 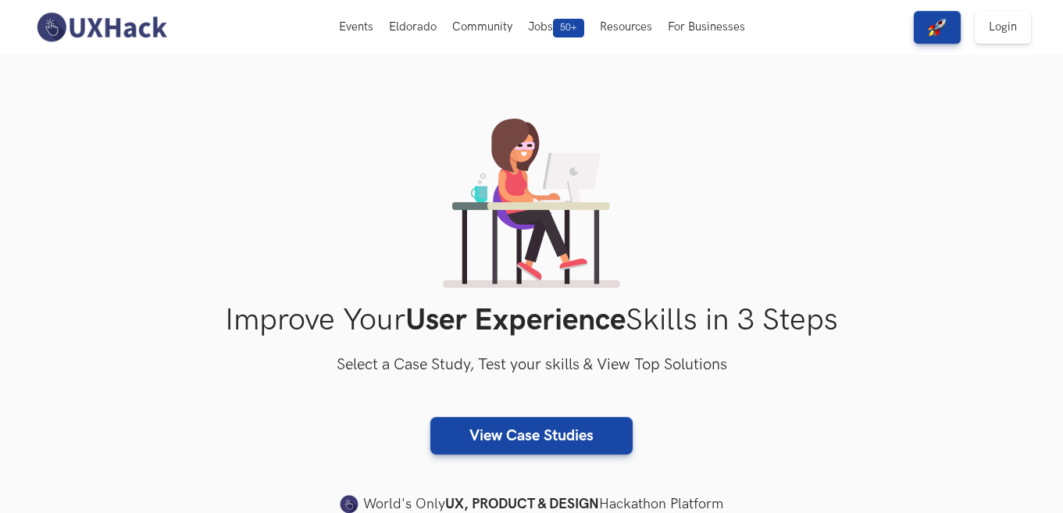 What do you see at coordinates (515, 320) in the screenshot?
I see `strong: User Experience` at bounding box center [515, 320].